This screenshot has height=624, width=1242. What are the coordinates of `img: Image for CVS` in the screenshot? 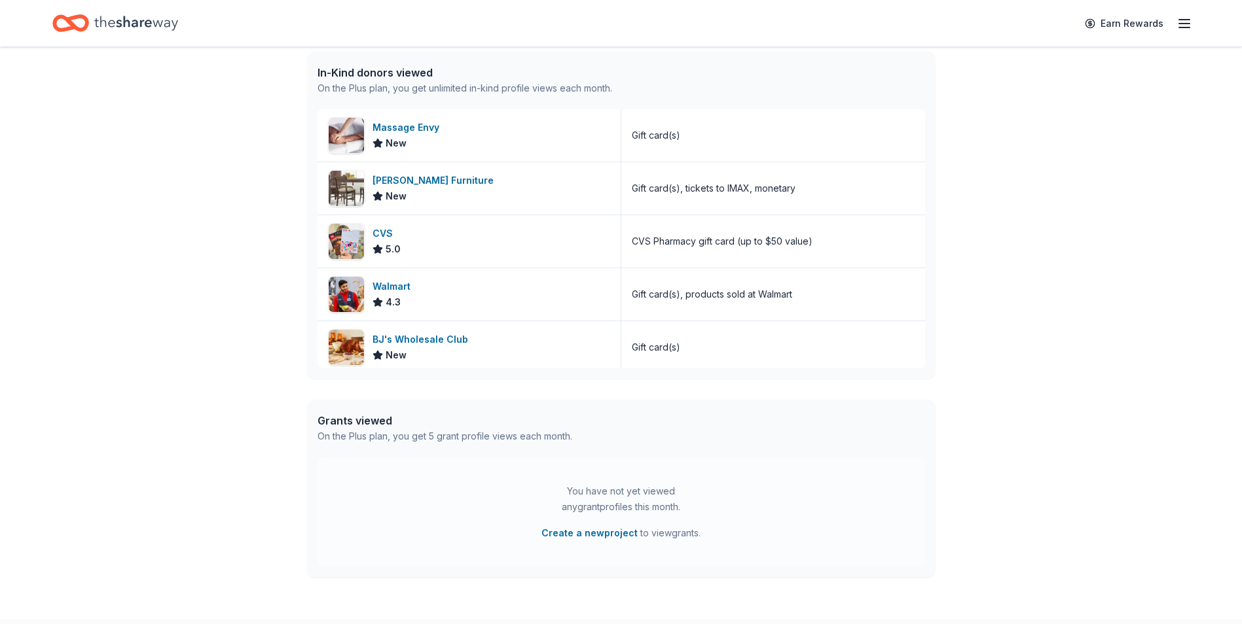 It's located at (346, 242).